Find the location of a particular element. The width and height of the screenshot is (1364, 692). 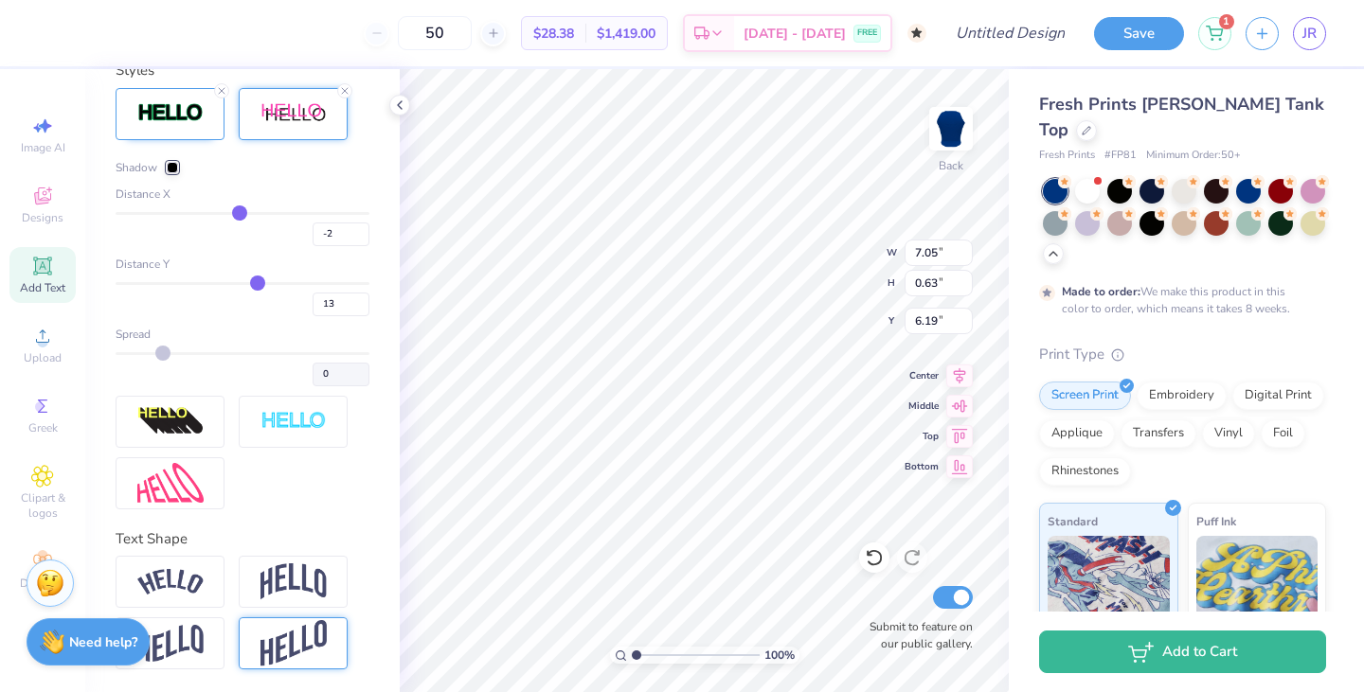

span: Clipart & logos is located at coordinates (43, 506).